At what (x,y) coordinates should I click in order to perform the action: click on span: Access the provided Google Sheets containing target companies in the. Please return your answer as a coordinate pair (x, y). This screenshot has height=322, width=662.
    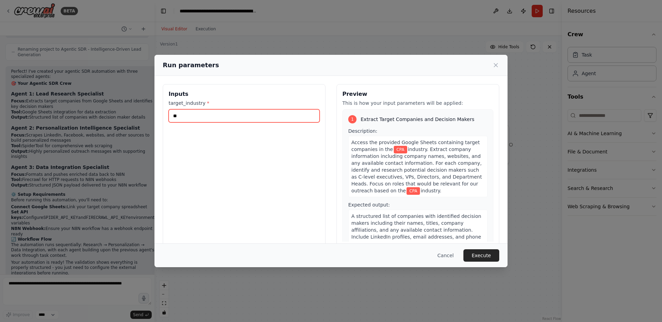
    Looking at the image, I should click on (415, 146).